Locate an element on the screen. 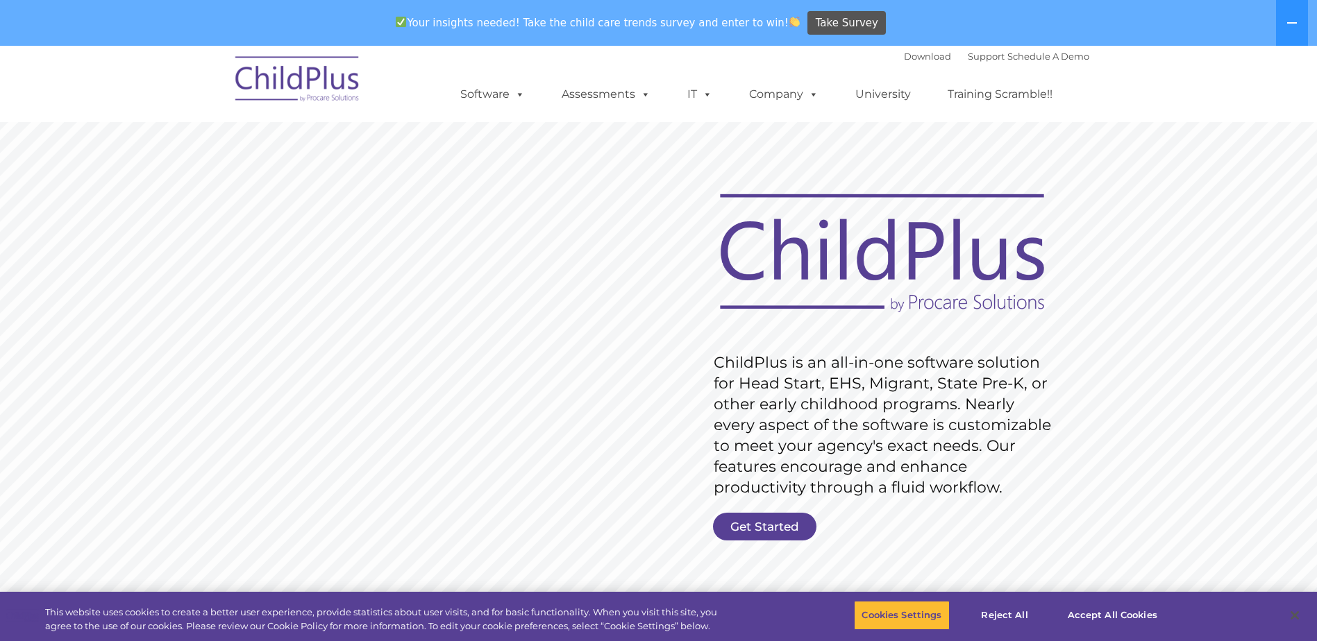 This screenshot has height=641, width=1317. img: ChildPlus by Procare Solutions is located at coordinates (298, 81).